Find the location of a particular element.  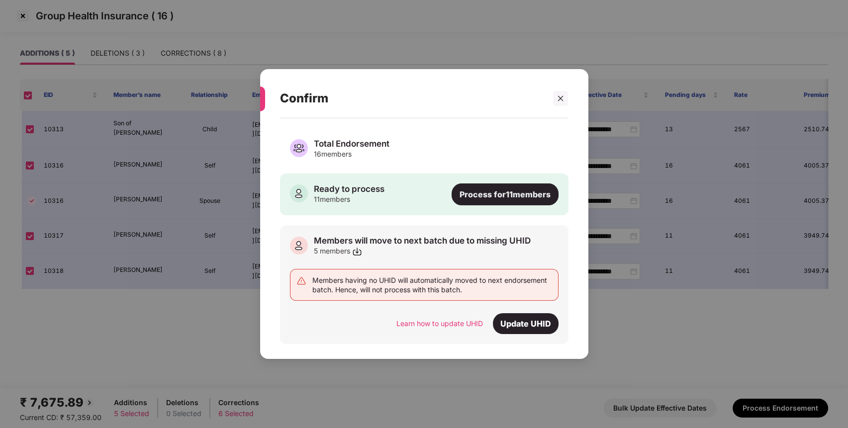

div: Ready to process is located at coordinates (349, 189).